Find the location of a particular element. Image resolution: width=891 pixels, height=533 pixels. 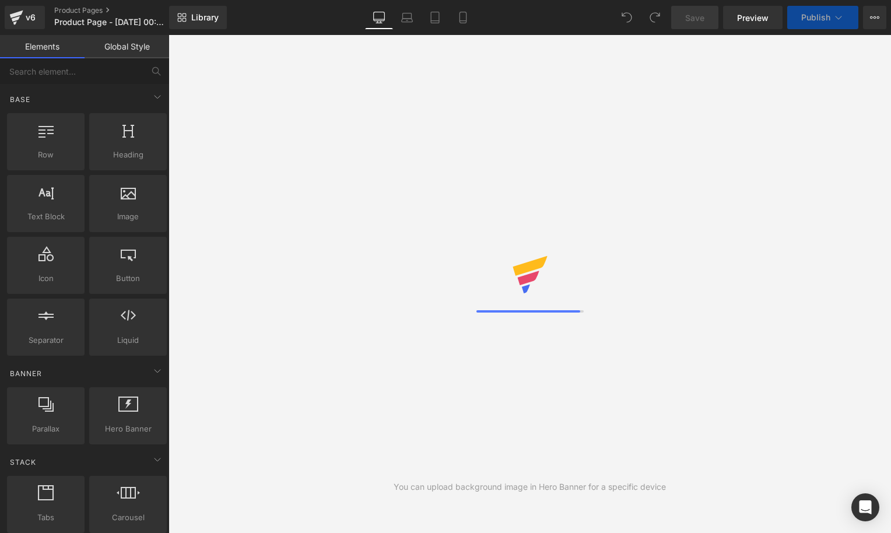

a: Tablet is located at coordinates (435, 17).